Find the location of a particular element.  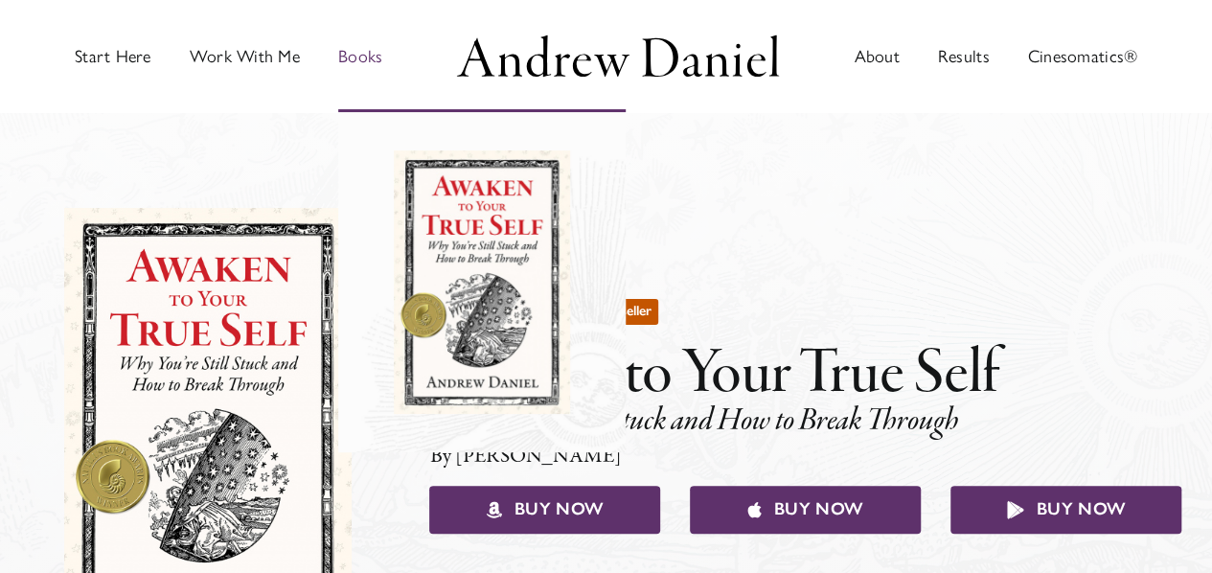

span: Results is located at coordinates (964, 57).